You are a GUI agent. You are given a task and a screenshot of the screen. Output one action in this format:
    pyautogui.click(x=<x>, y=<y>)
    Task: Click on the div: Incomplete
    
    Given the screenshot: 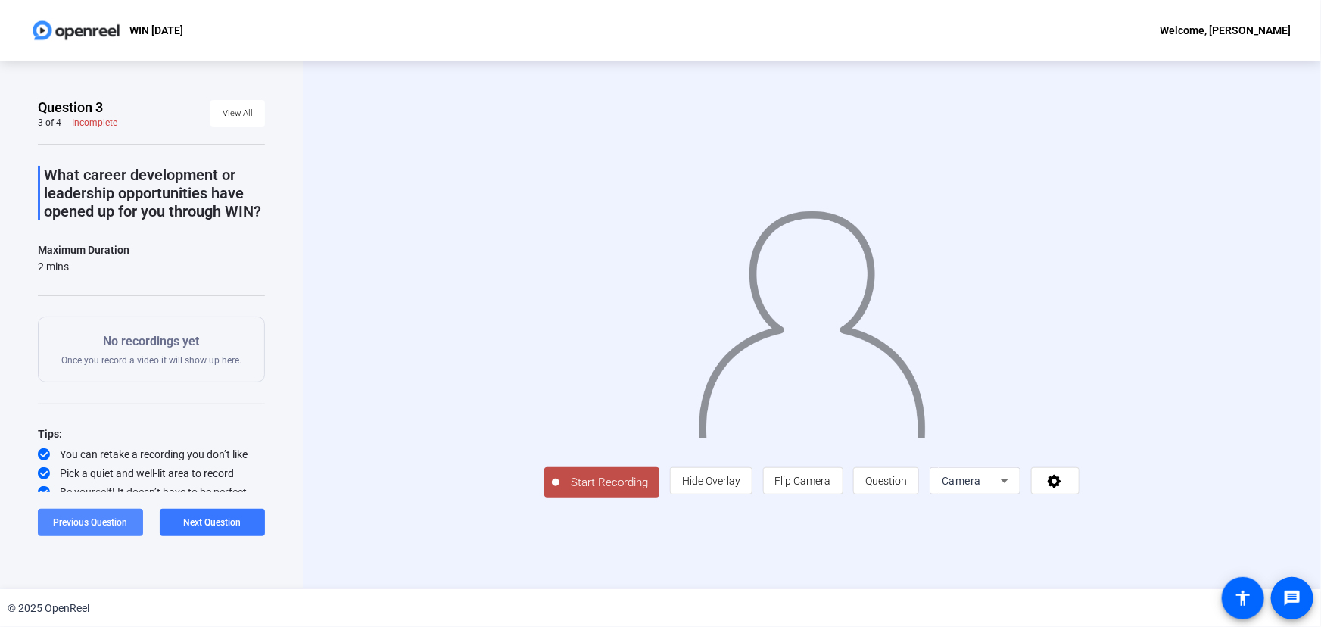 What is the action you would take?
    pyautogui.click(x=95, y=123)
    